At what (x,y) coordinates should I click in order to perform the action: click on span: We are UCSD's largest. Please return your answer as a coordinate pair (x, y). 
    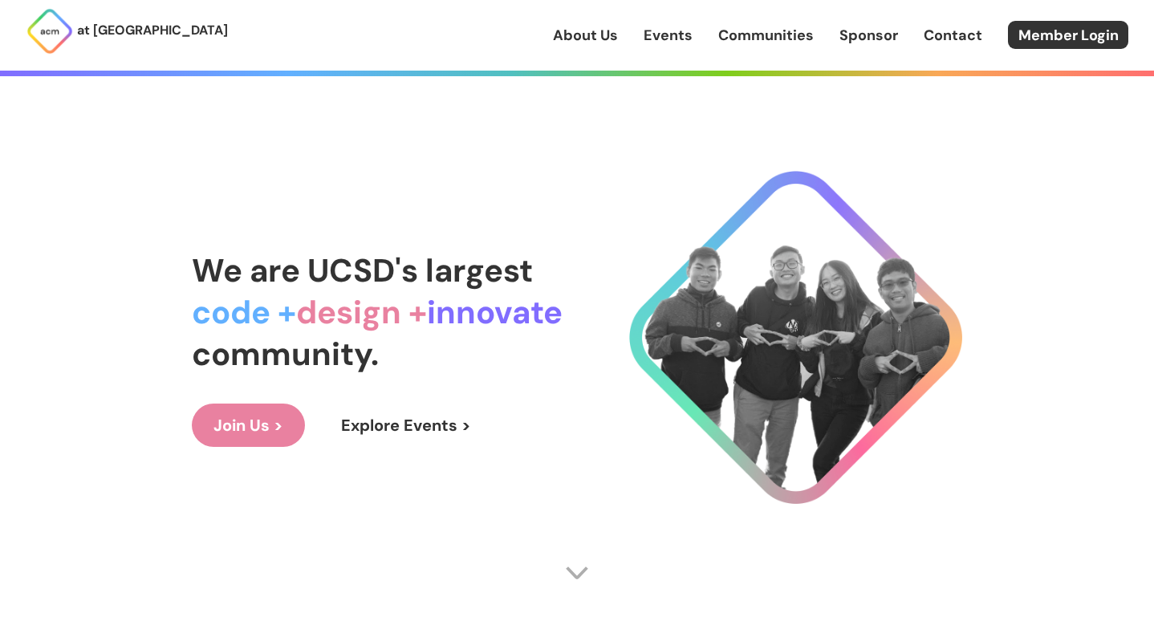
    Looking at the image, I should click on (362, 271).